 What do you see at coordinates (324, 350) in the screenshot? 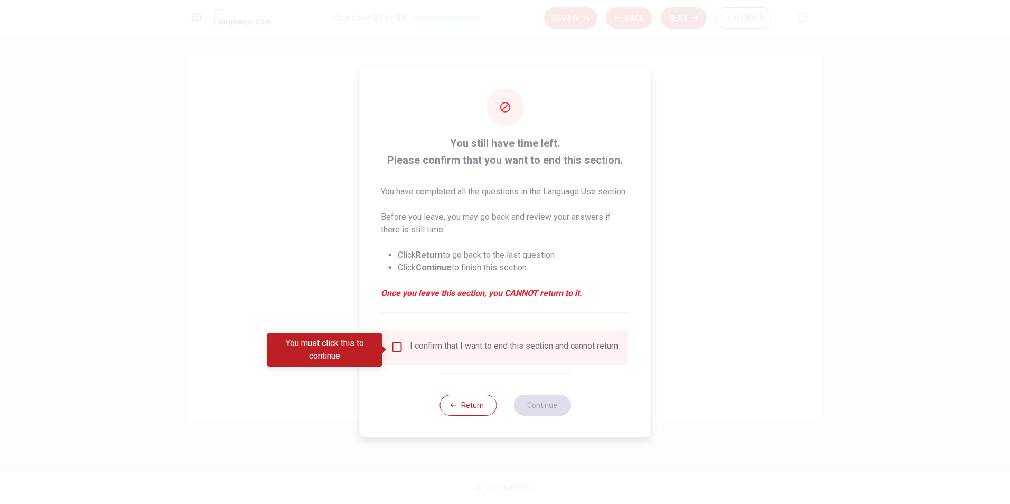
I see `div: You must click this to continue` at bounding box center [324, 350].